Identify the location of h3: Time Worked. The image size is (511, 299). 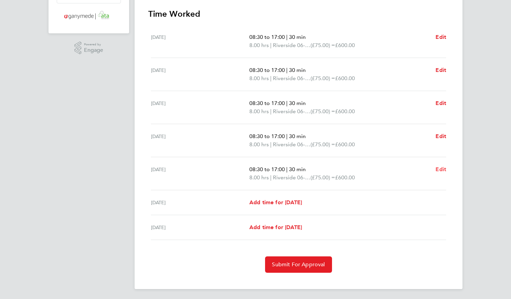
(298, 14).